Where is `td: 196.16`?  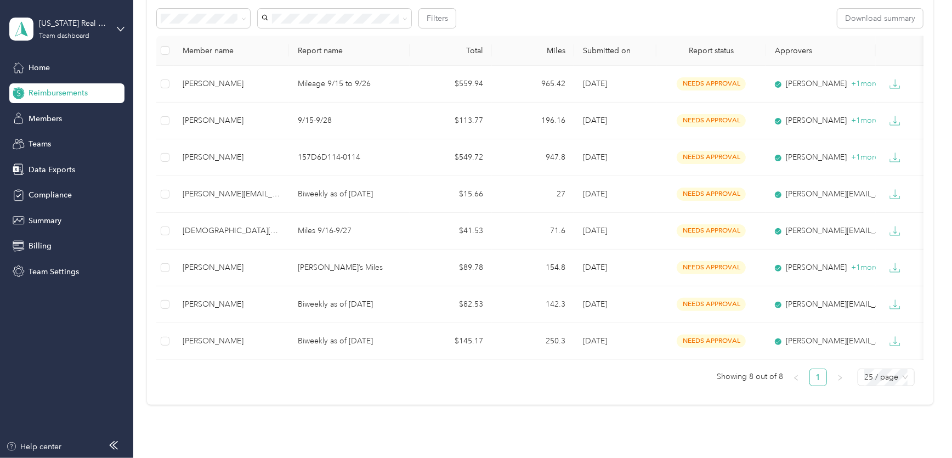
td: 196.16 is located at coordinates (533, 121).